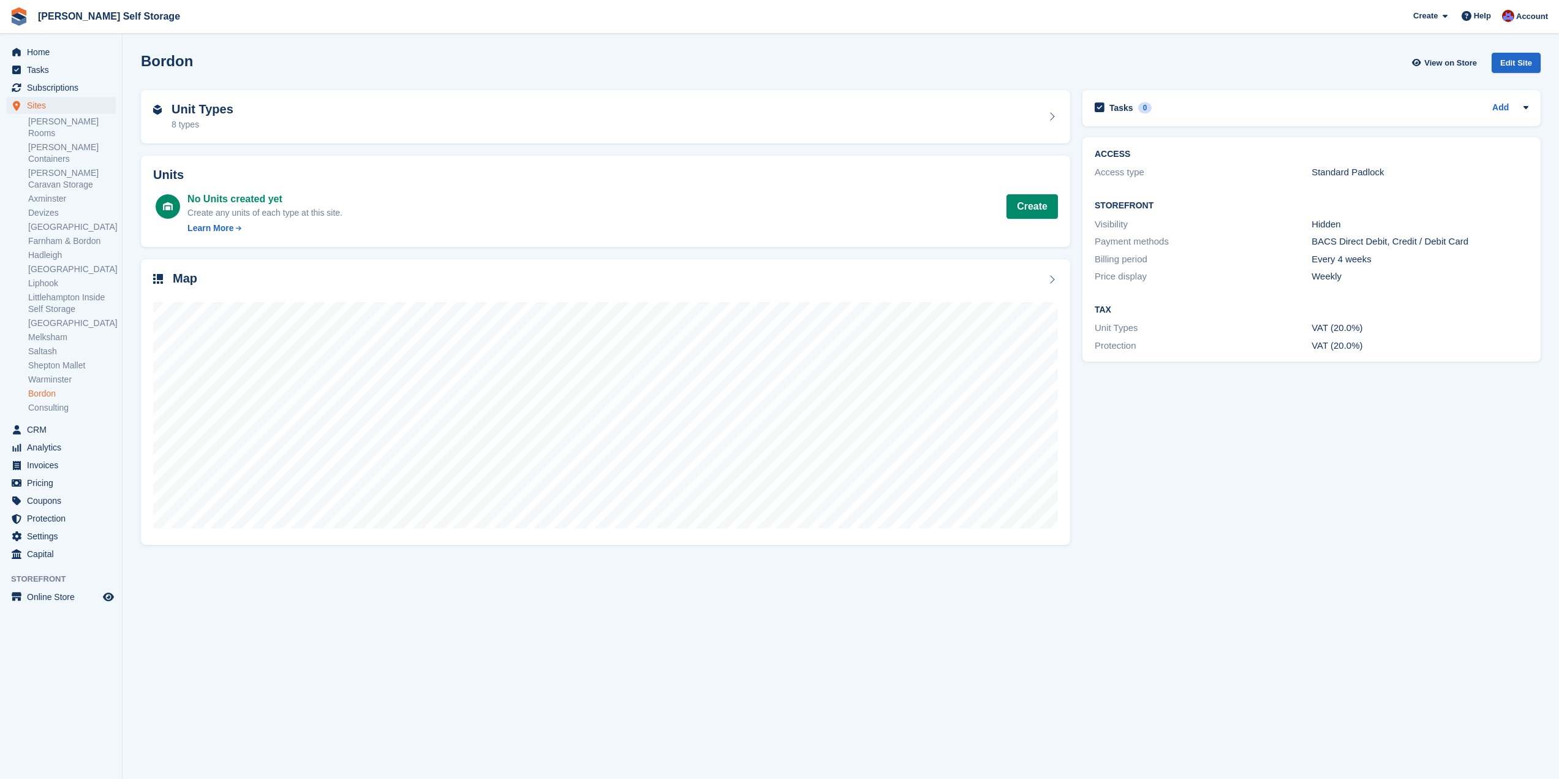  Describe the element at coordinates (64, 52) in the screenshot. I see `span: Home` at that location.